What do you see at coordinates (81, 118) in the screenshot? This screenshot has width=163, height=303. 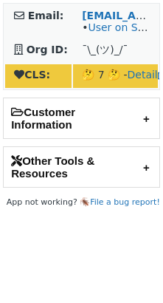 I see `h2: Customer Information` at bounding box center [81, 118].